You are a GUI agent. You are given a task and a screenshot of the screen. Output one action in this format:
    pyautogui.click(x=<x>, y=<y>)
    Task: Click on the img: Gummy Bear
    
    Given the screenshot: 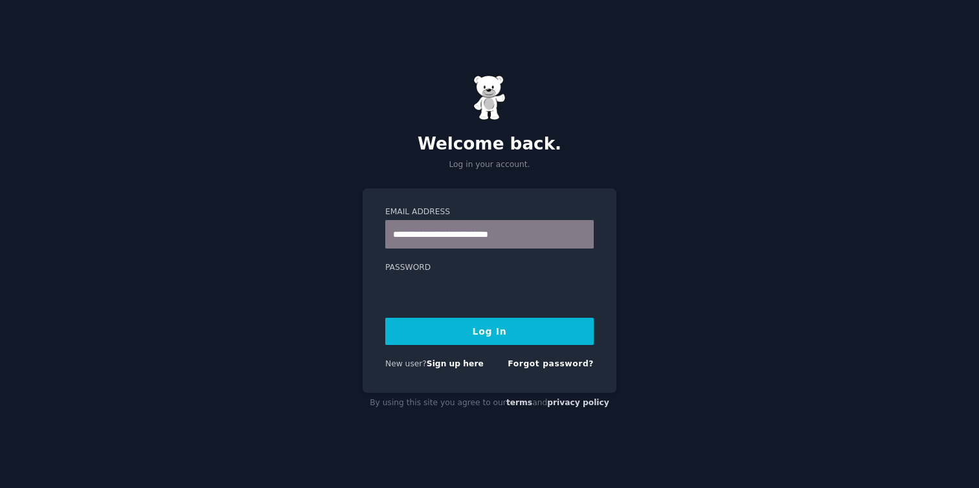 What is the action you would take?
    pyautogui.click(x=490, y=98)
    